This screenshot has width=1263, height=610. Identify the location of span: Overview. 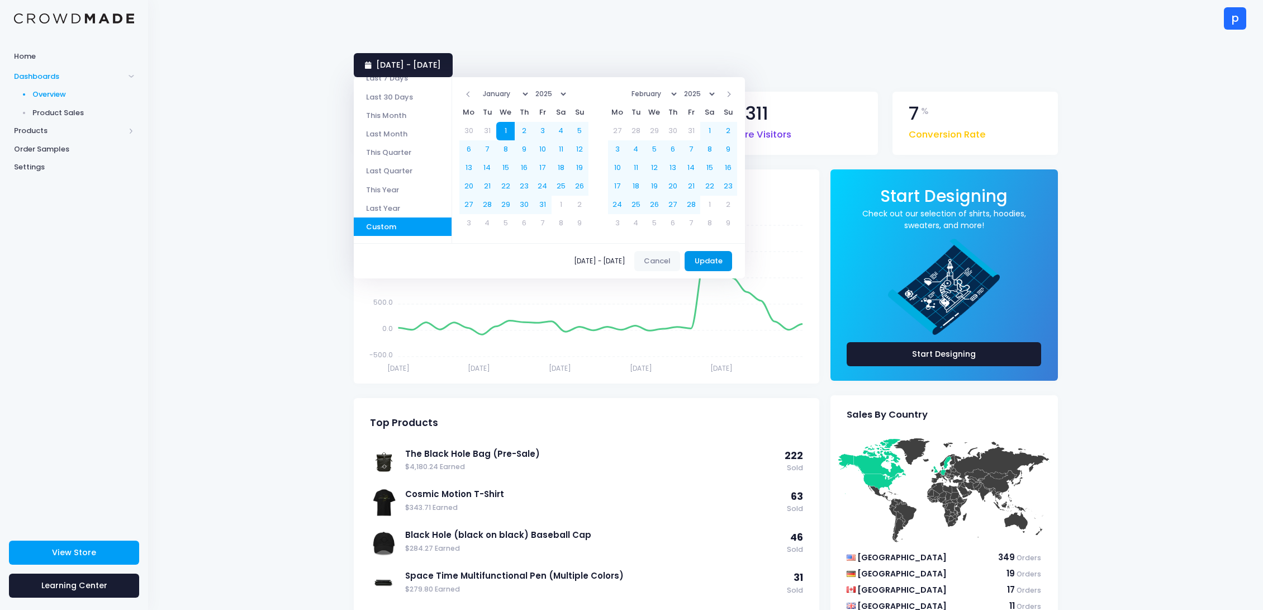
(83, 94).